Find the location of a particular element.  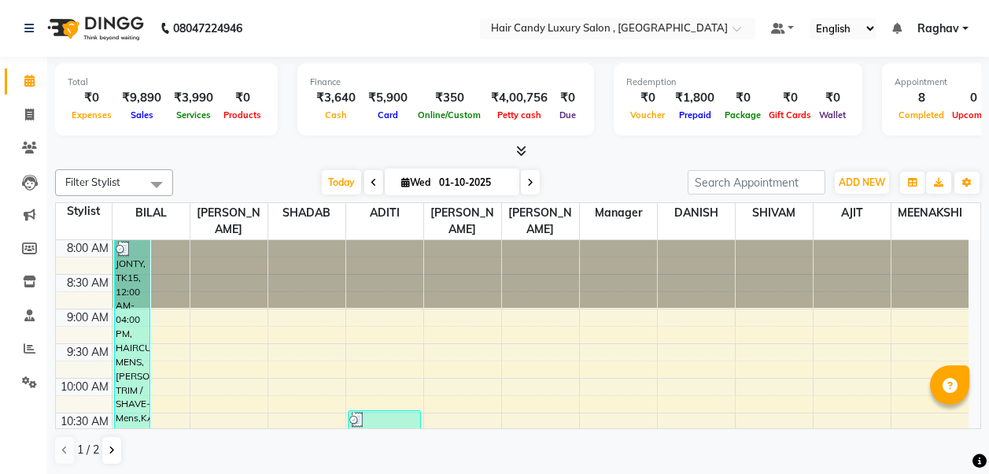

span: Prepaid is located at coordinates (695, 115).